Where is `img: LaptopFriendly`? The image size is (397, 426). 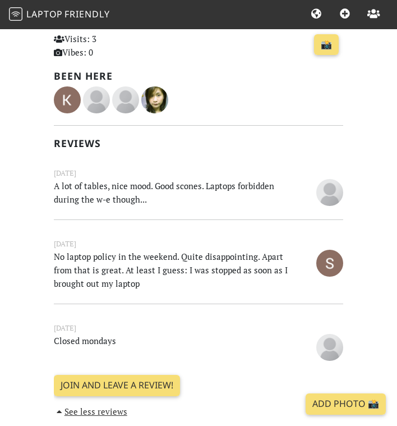 img: LaptopFriendly is located at coordinates (16, 14).